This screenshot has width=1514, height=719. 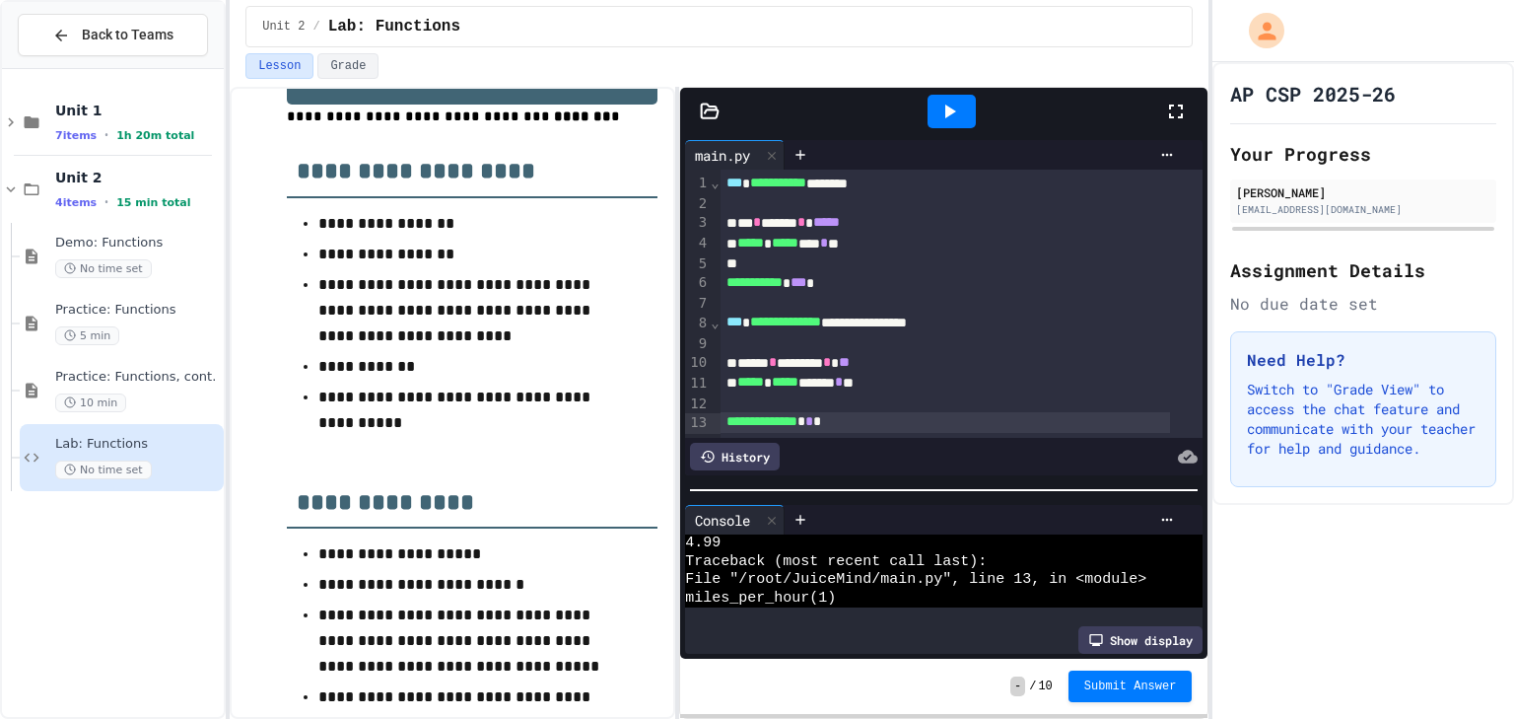 I want to click on span: 4 items, so click(x=76, y=202).